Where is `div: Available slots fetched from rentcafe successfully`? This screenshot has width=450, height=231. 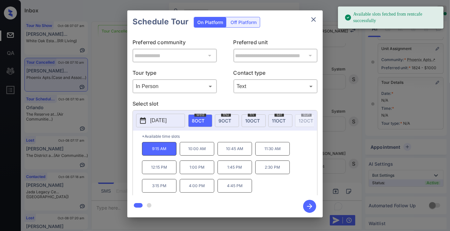 div: Available slots fetched from rentcafe successfully is located at coordinates (391, 18).